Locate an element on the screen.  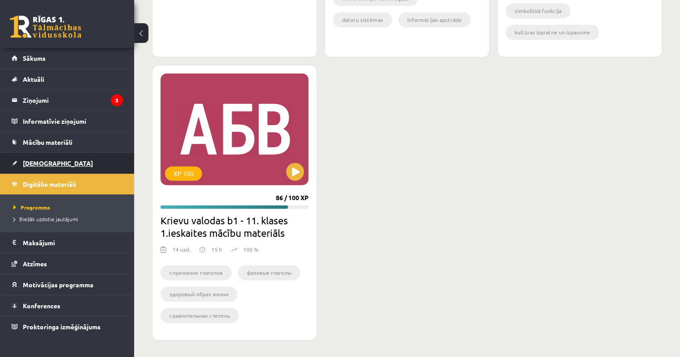
li: kultūras izpratne un izpausme is located at coordinates (552, 32).